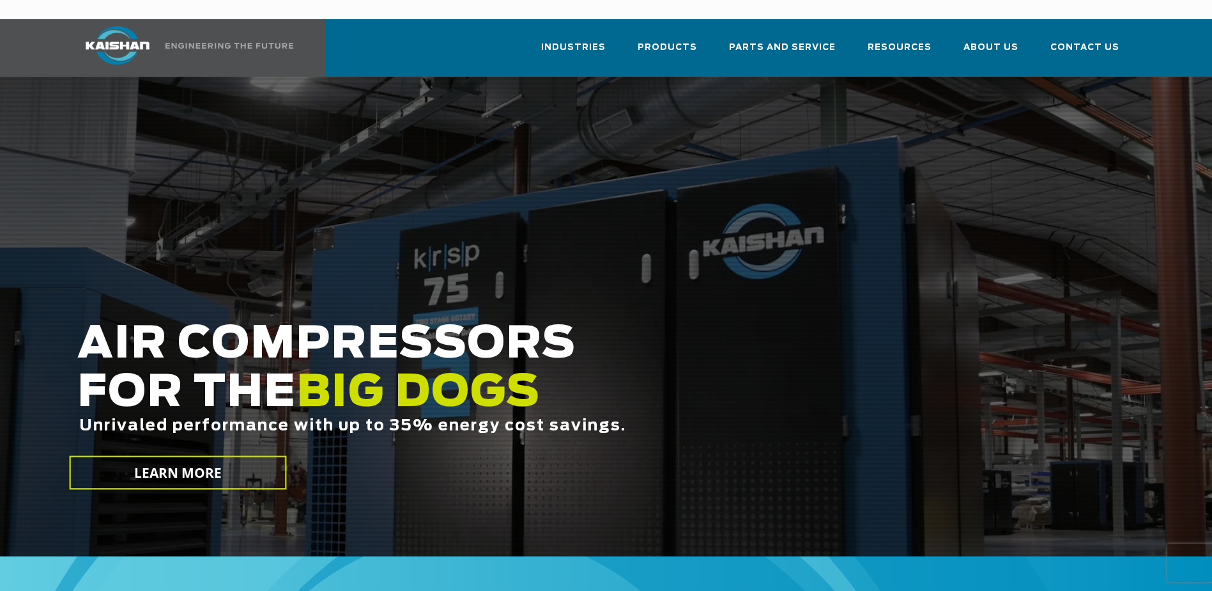  I want to click on a: Resources, so click(900, 52).